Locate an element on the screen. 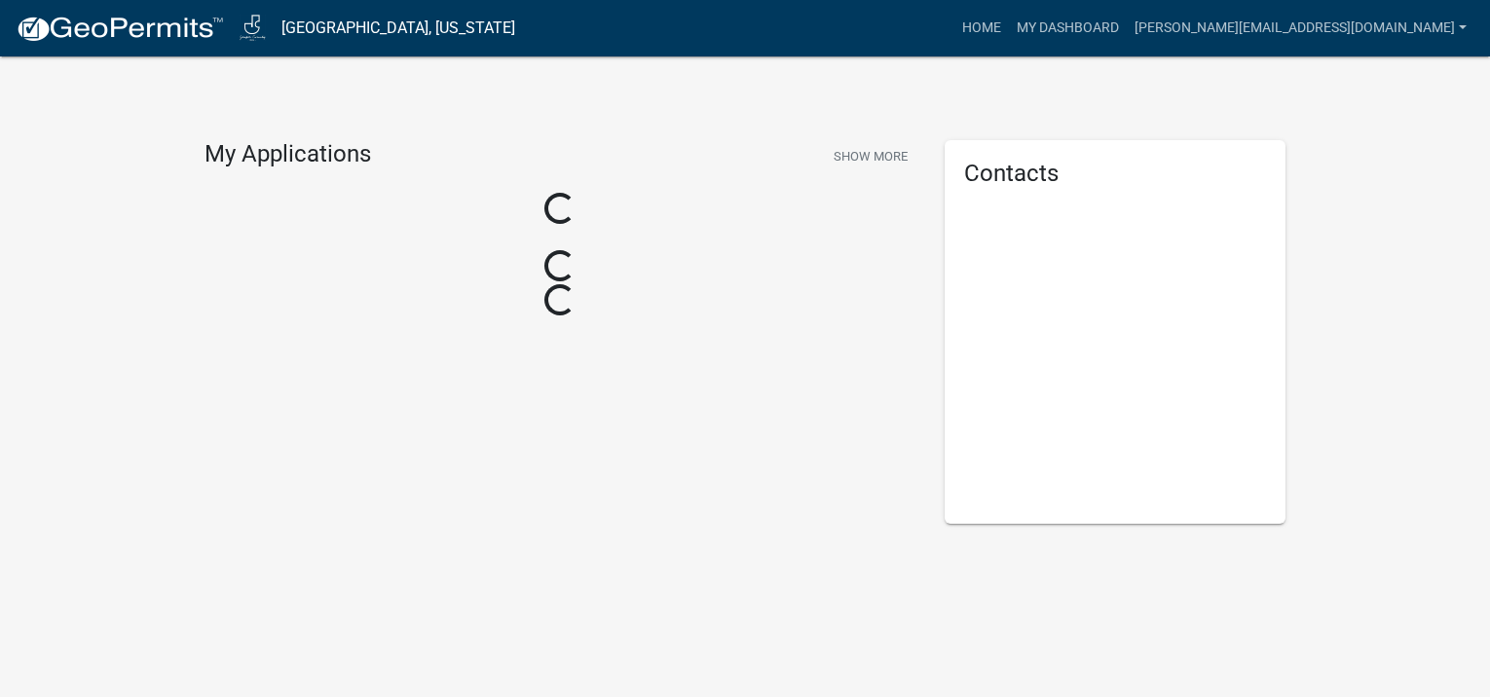  a: Home is located at coordinates (981, 28).